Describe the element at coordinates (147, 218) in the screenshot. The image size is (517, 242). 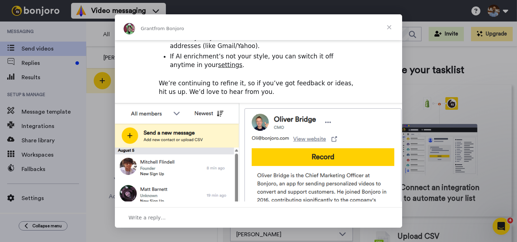
I see `span: Write a reply…` at that location.